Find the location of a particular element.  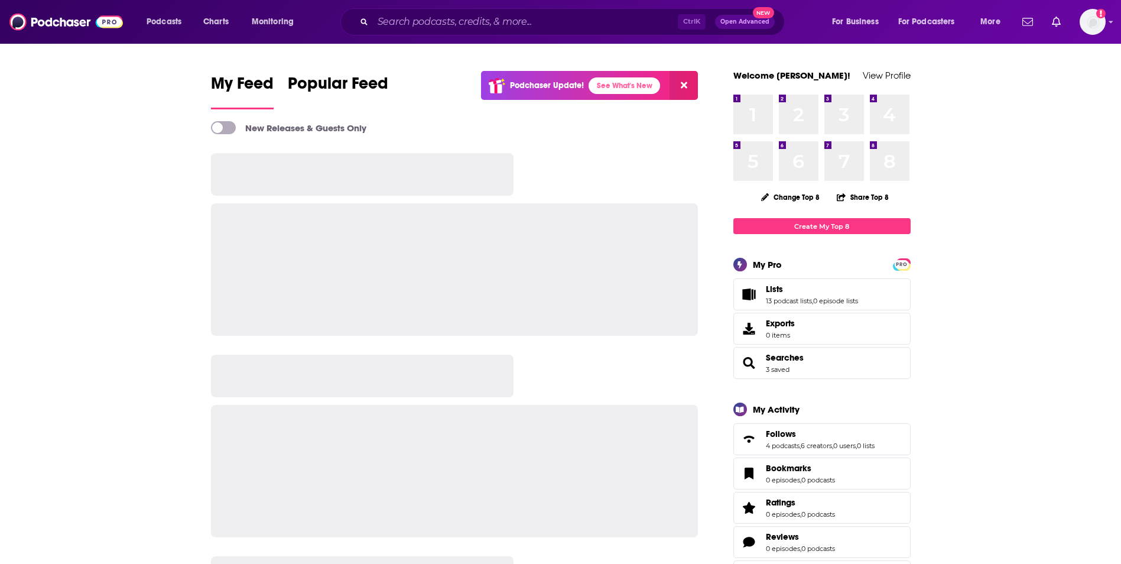

input: Search podcasts, credits, & more... is located at coordinates (525, 22).